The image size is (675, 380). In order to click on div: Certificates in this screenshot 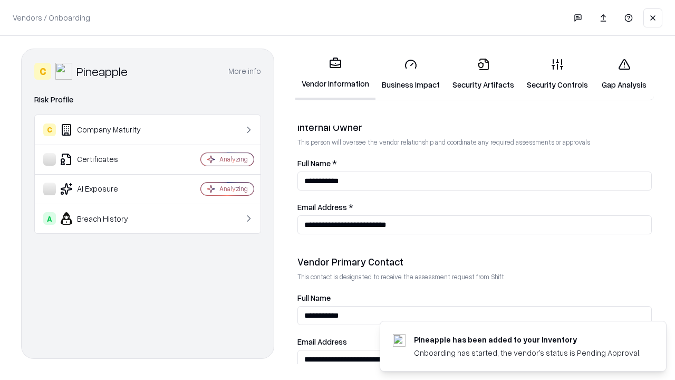, I will do `click(106, 159)`.